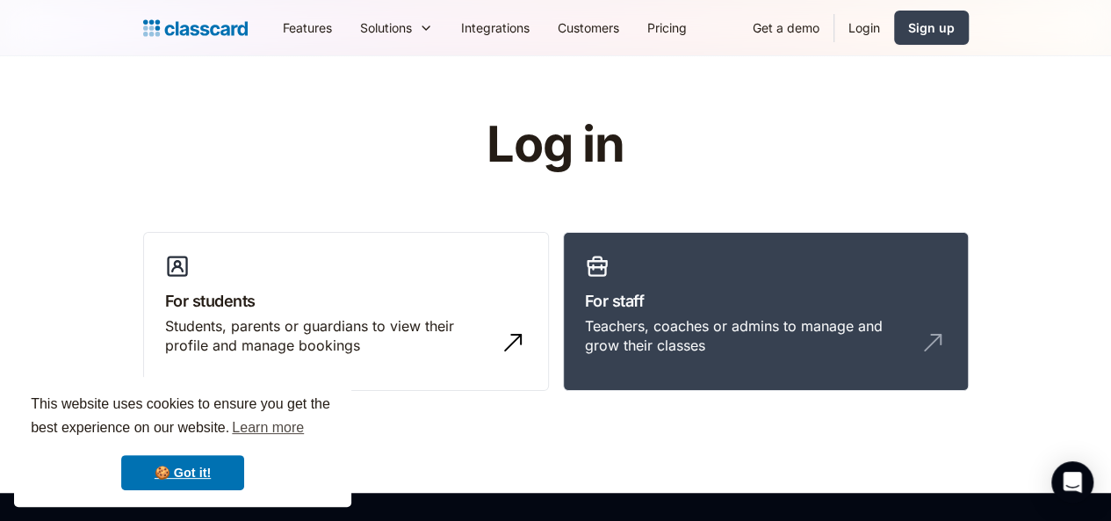  I want to click on a: Sign up, so click(931, 27).